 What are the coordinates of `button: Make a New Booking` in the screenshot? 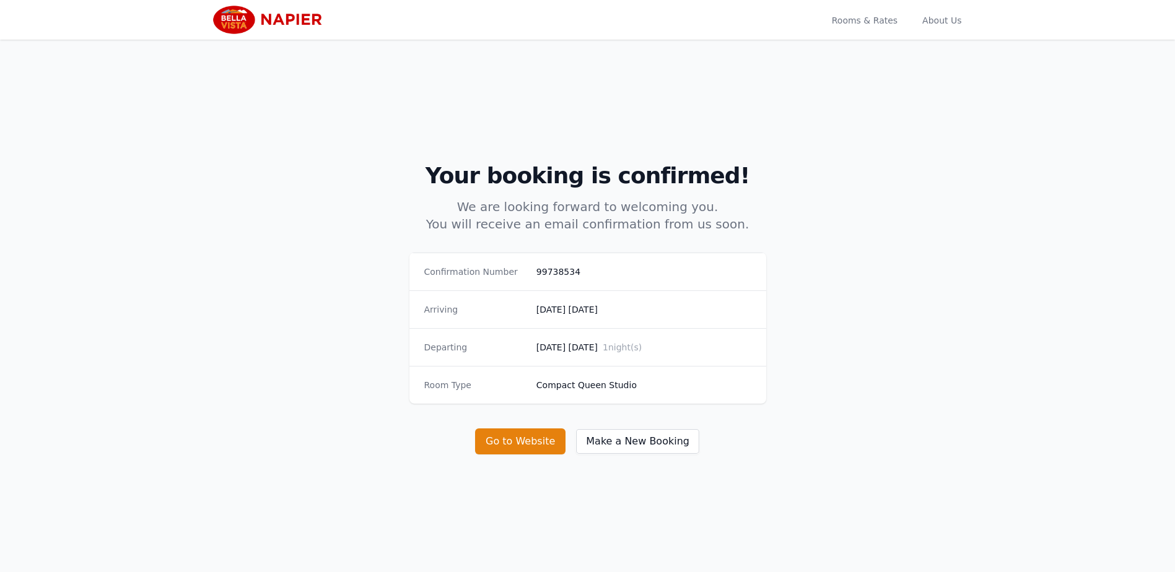 It's located at (637, 441).